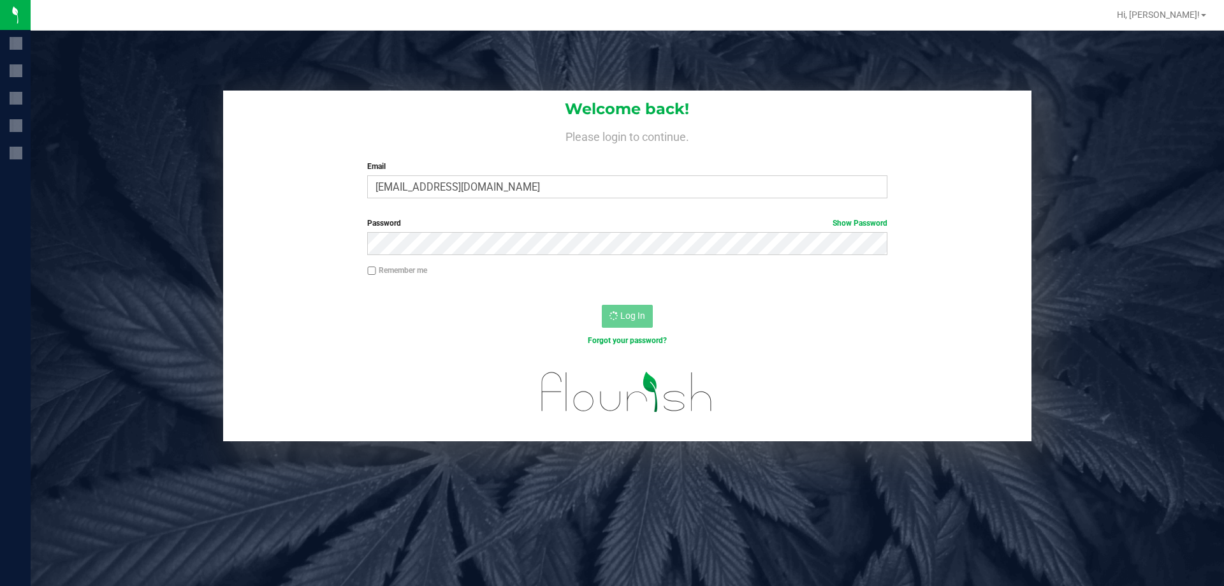  What do you see at coordinates (626, 392) in the screenshot?
I see `img: flourish_logo.svg` at bounding box center [626, 392].